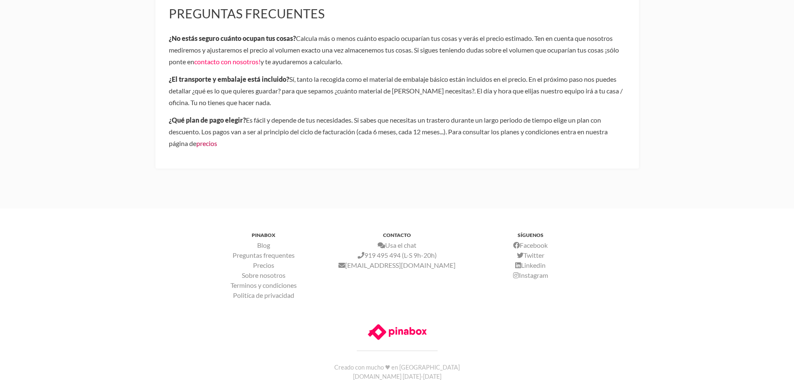 The image size is (794, 380). What do you see at coordinates (264, 235) in the screenshot?
I see `h3: PINABOX` at bounding box center [264, 235].